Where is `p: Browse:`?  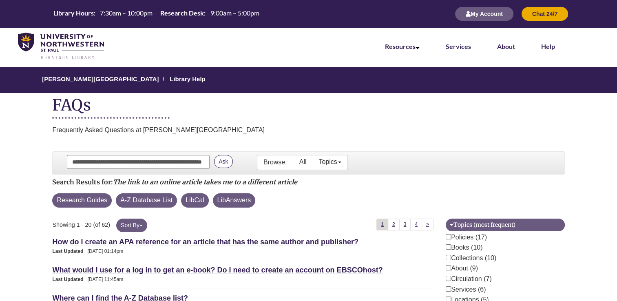 p: Browse: is located at coordinates (275, 162).